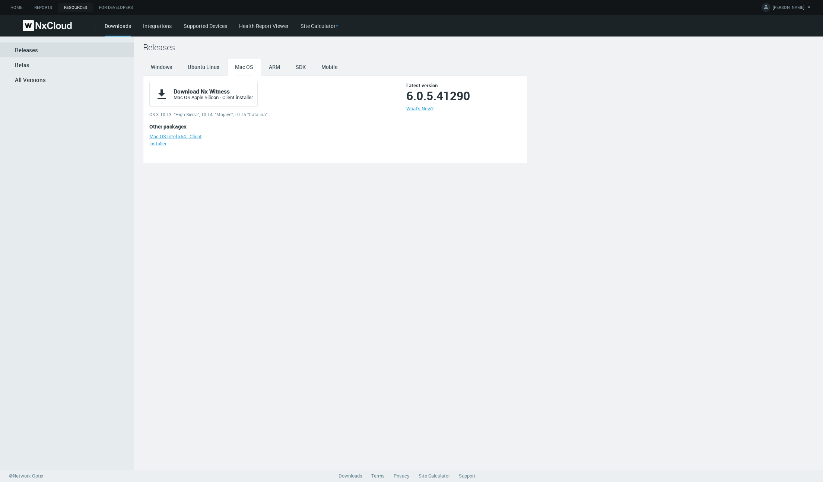 This screenshot has width=823, height=482. I want to click on a: Reports, so click(43, 7).